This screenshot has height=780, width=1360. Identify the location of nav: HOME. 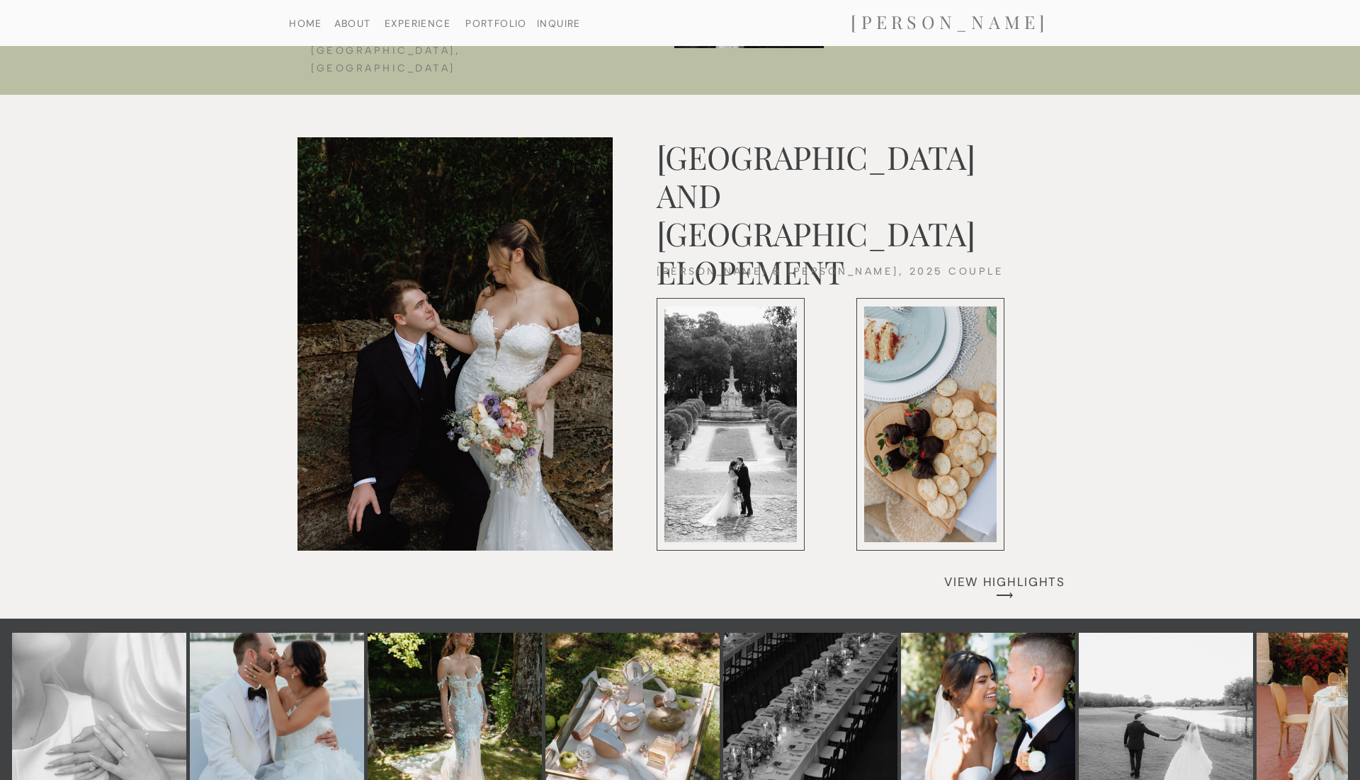
(305, 23).